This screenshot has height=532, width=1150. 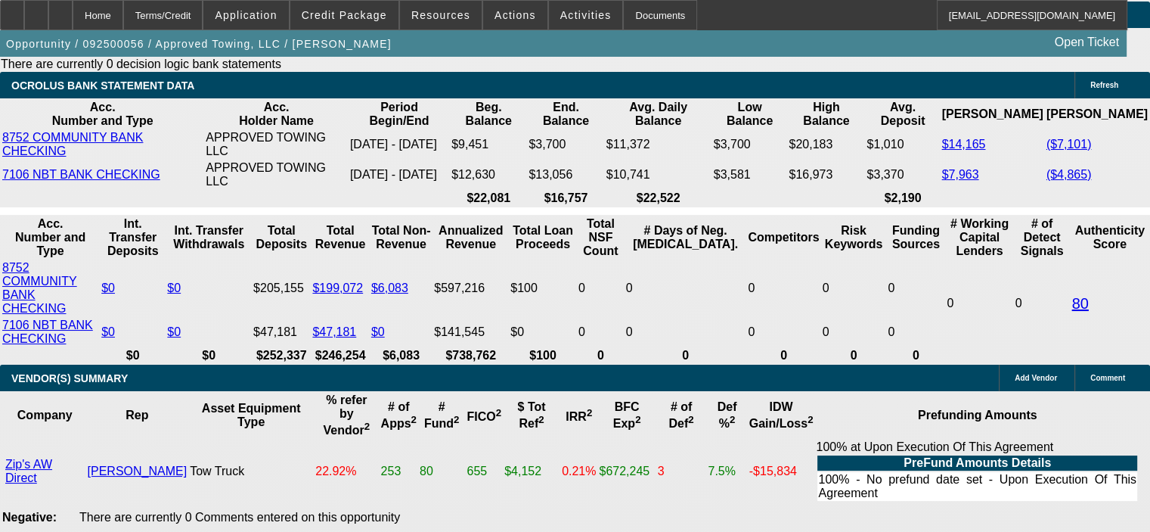 What do you see at coordinates (209, 238) in the screenshot?
I see `th: Int. Transfer Withdrawals` at bounding box center [209, 238].